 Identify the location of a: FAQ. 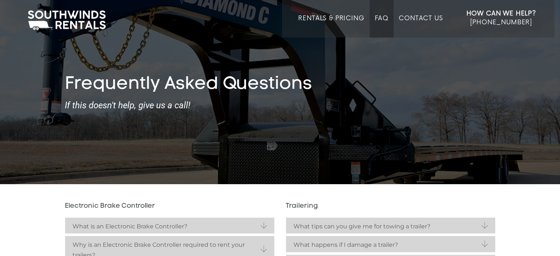
(382, 26).